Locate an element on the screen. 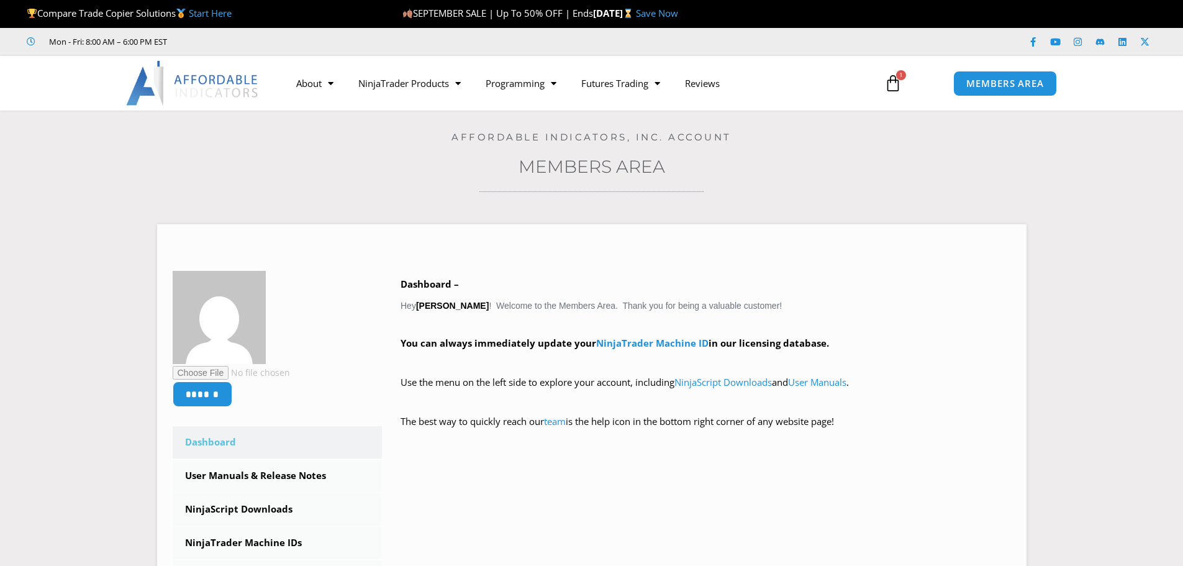  img: LogoAI | Affordable Indicators – NinjaTrader is located at coordinates (193, 83).